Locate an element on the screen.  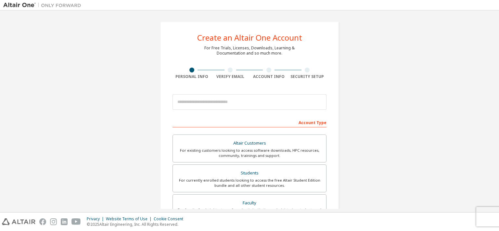
div: Account Info is located at coordinates (268, 77).